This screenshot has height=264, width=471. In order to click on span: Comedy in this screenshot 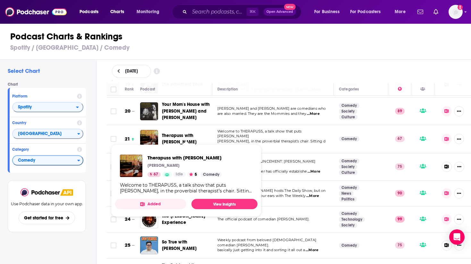, I will do `click(45, 161)`.